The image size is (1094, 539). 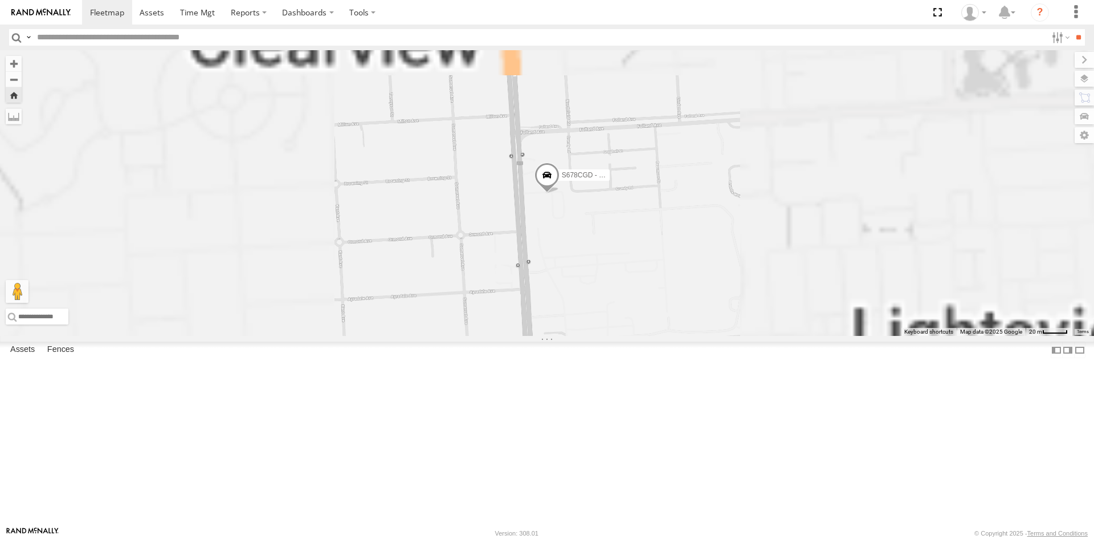 I want to click on label: Dock Summary Table to the Left, so click(x=1057, y=349).